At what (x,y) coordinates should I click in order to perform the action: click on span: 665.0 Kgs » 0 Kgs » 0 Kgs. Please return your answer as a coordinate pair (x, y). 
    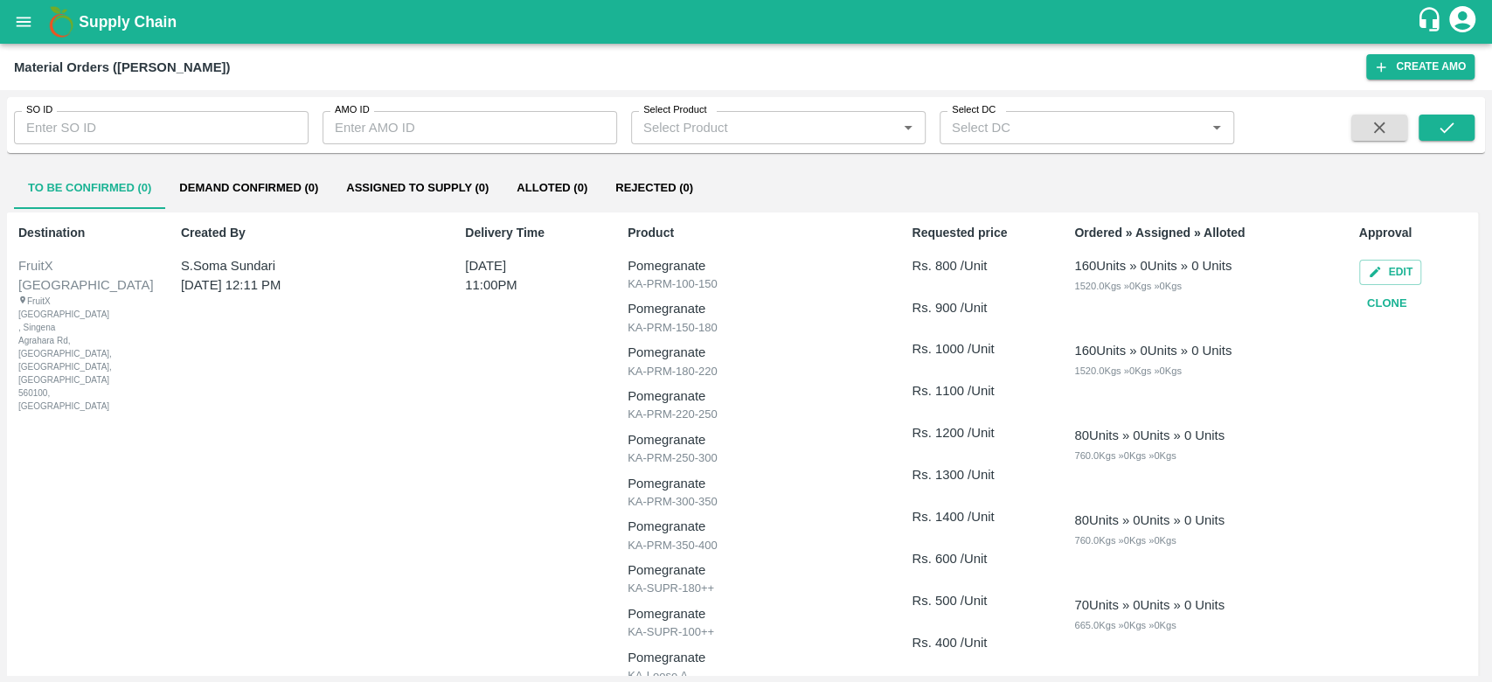
    Looking at the image, I should click on (1125, 625).